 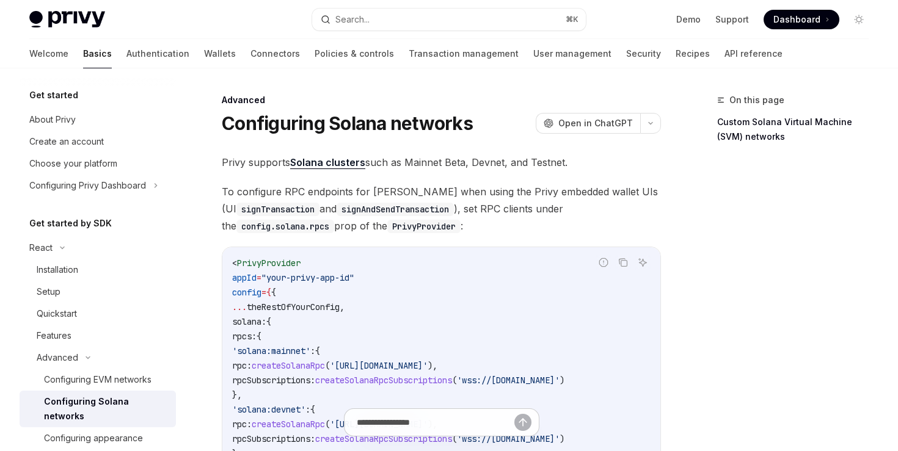 I want to click on a: Security, so click(x=643, y=54).